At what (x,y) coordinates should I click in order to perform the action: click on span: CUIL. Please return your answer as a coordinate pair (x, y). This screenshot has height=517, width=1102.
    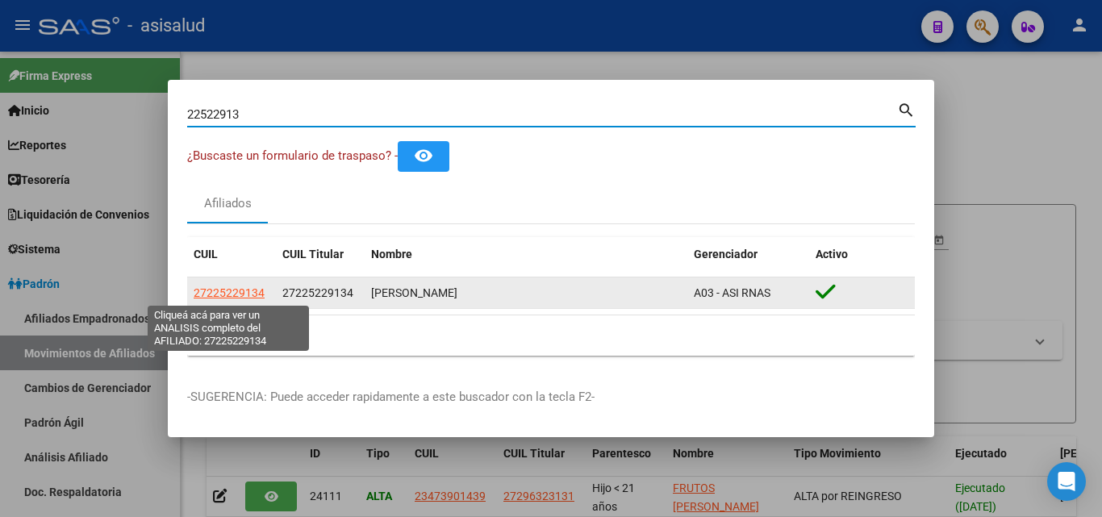
    Looking at the image, I should click on (206, 254).